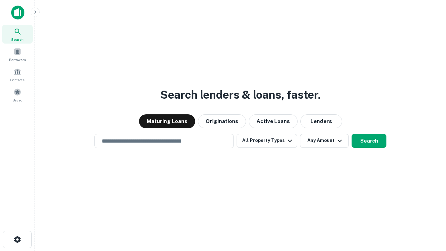  I want to click on h3: Search lenders & loans, faster., so click(241, 95).